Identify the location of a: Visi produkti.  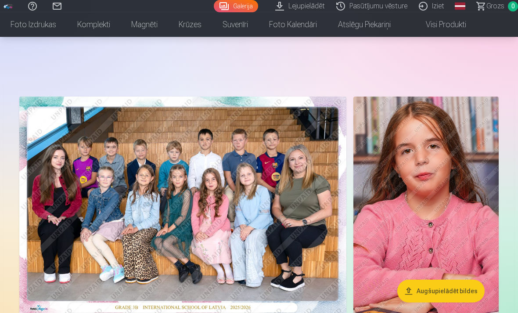
(439, 25).